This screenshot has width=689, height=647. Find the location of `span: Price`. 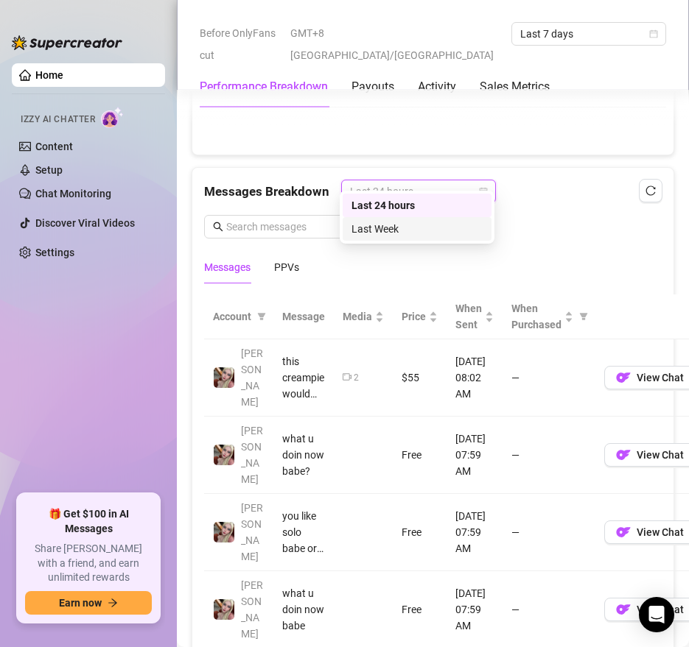

span: Price is located at coordinates (413, 317).